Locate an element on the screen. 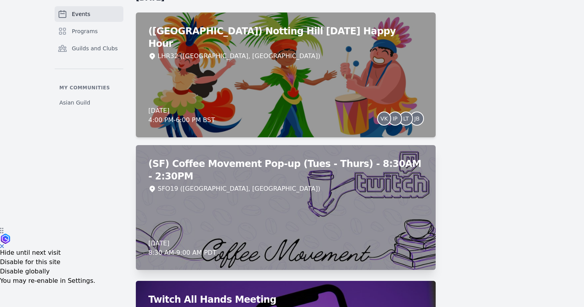 This screenshot has height=307, width=584. p: My communities is located at coordinates (89, 88).